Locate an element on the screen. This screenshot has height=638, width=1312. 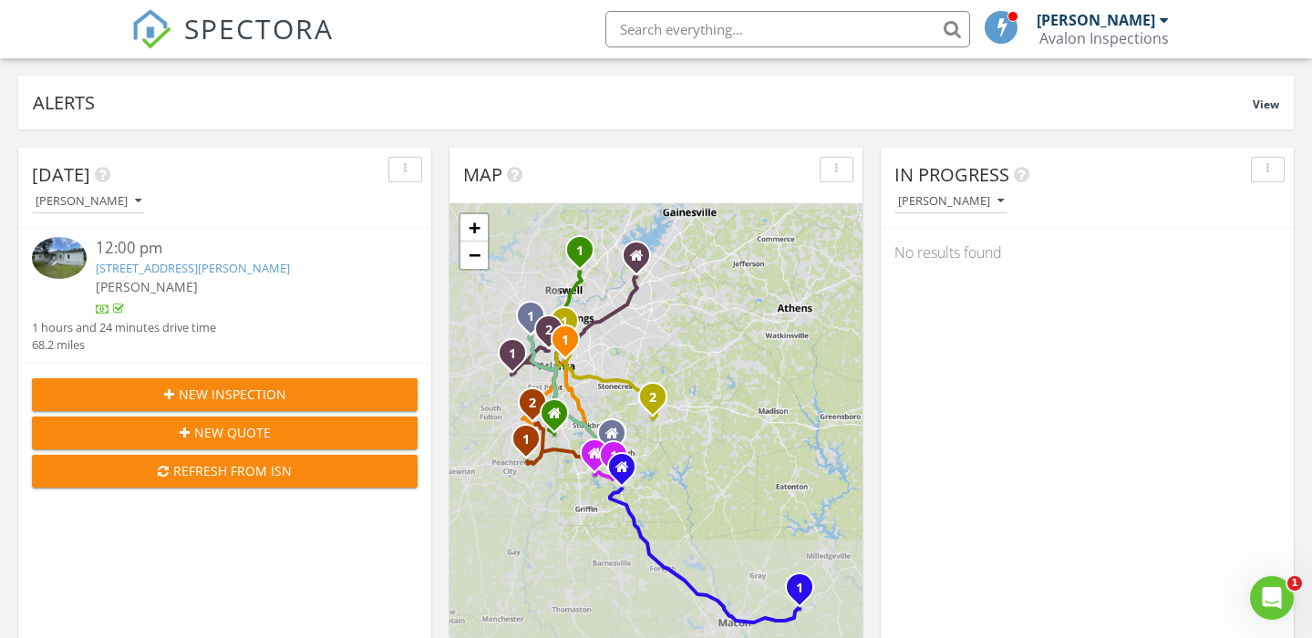
a: SPECTORA is located at coordinates (233, 44).